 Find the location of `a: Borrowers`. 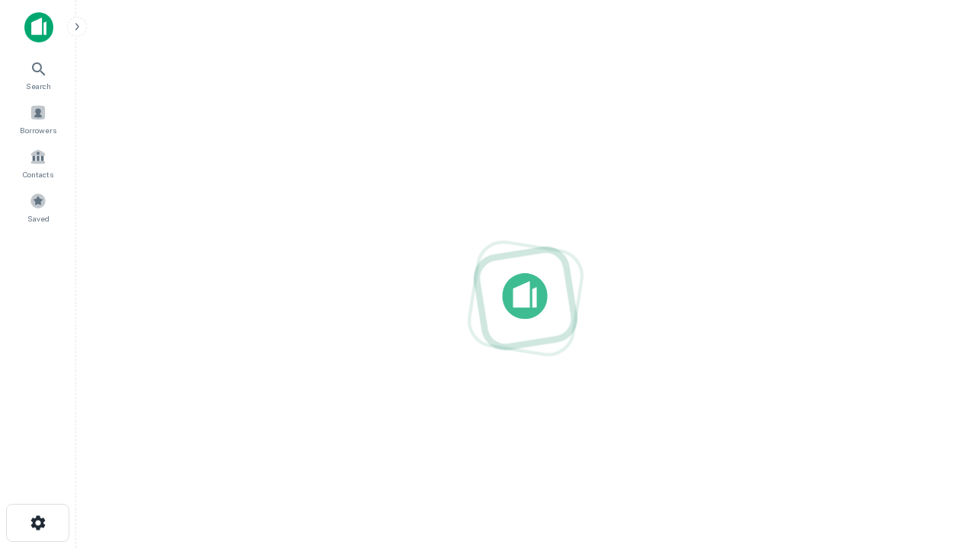

a: Borrowers is located at coordinates (38, 119).